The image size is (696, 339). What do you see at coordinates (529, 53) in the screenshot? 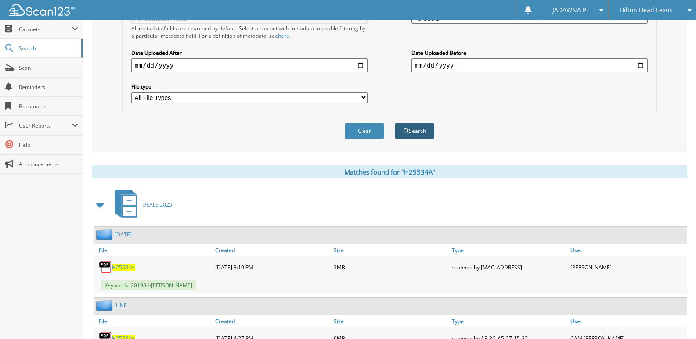
I see `label: Date Uploaded Before` at bounding box center [529, 53].